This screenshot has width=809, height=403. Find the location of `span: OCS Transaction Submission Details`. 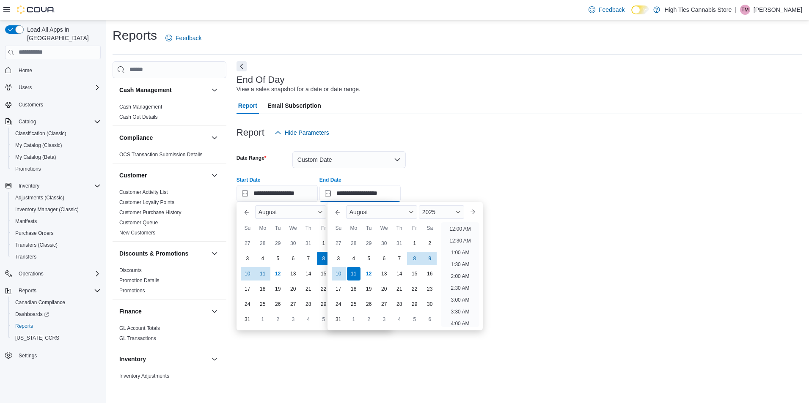

span: OCS Transaction Submission Details is located at coordinates (161, 155).